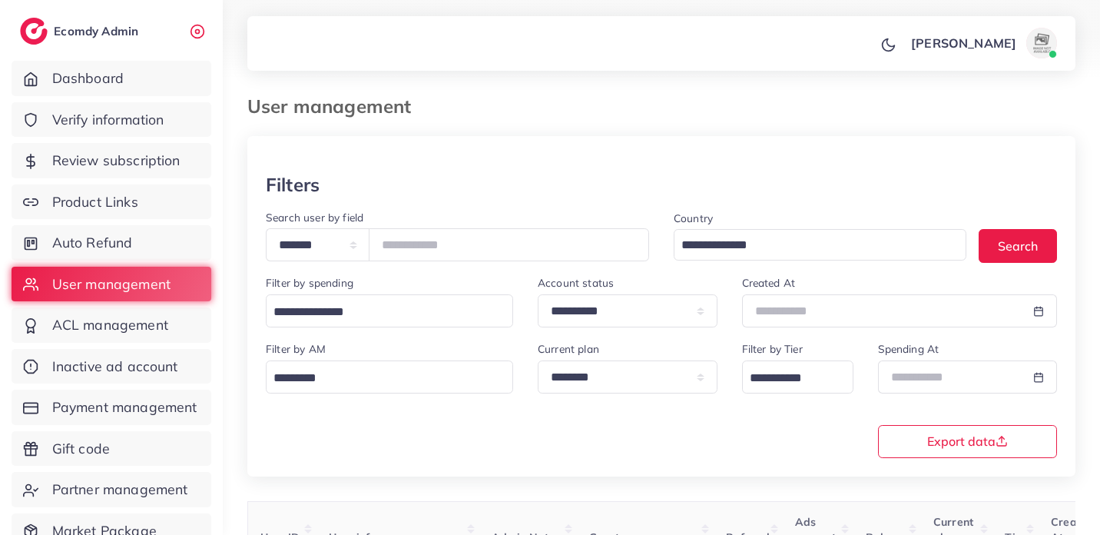  I want to click on button: Search, so click(1018, 245).